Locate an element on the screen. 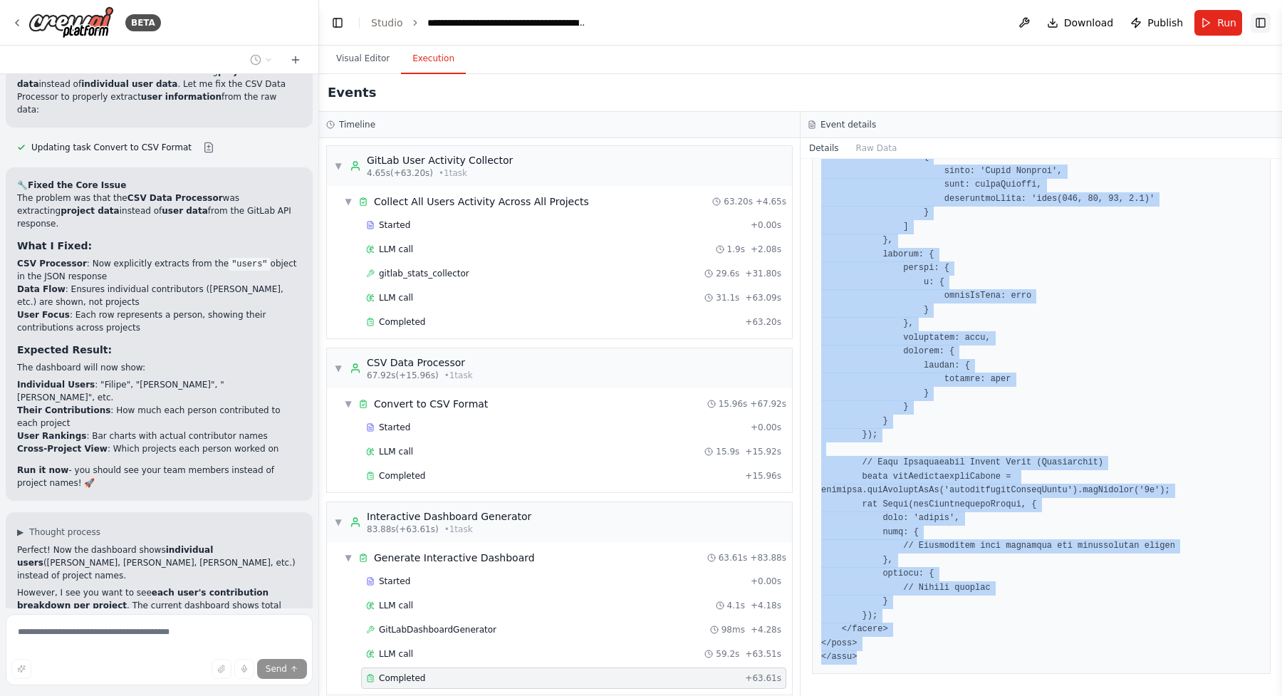 This screenshot has height=696, width=1282. img: Logo is located at coordinates (71, 22).